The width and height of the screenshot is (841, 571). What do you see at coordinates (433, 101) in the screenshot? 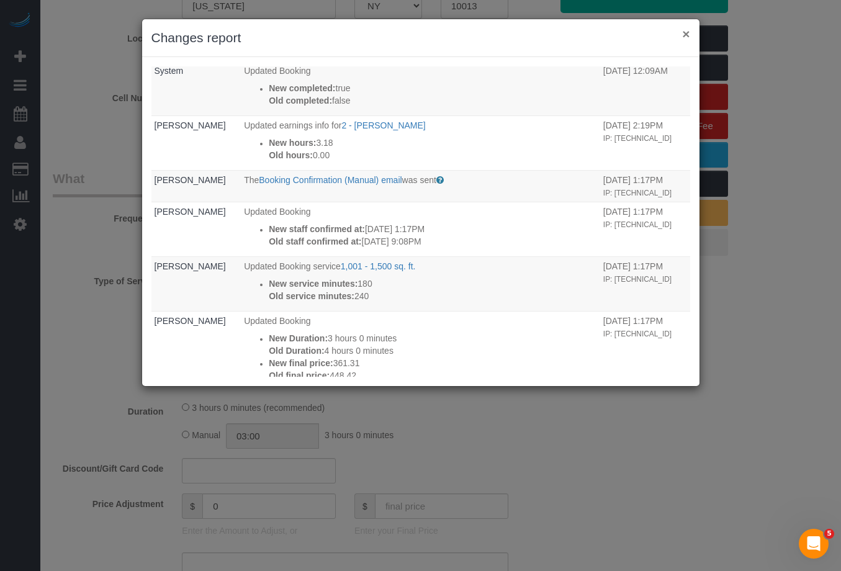
I see `p: false` at bounding box center [433, 101].